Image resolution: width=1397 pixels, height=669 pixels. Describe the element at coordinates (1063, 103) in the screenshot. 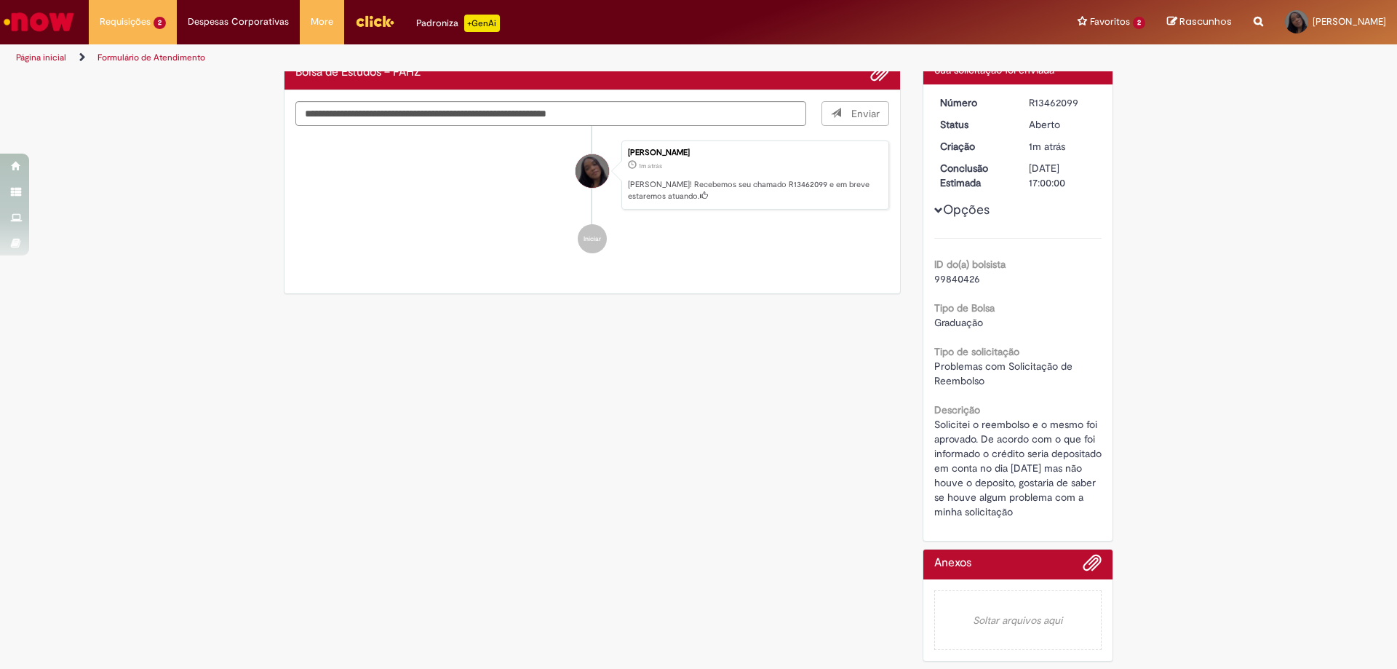

I see `div: R13462099` at that location.